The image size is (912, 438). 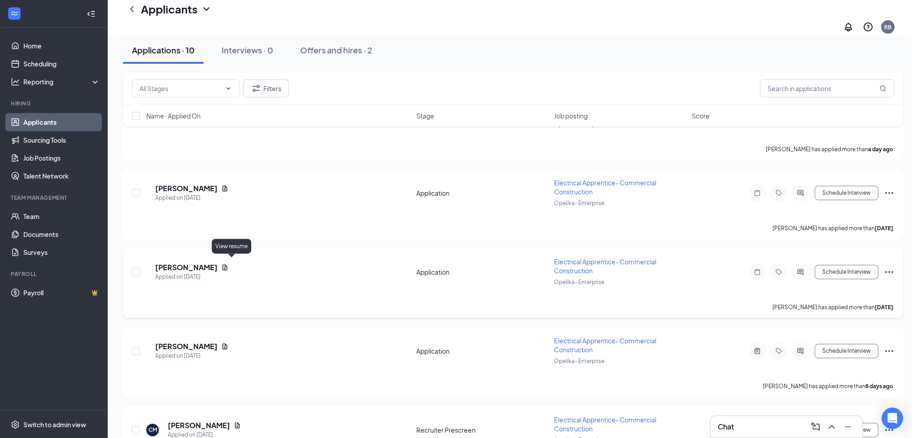 What do you see at coordinates (61, 122) in the screenshot?
I see `a: Applicants` at bounding box center [61, 122].